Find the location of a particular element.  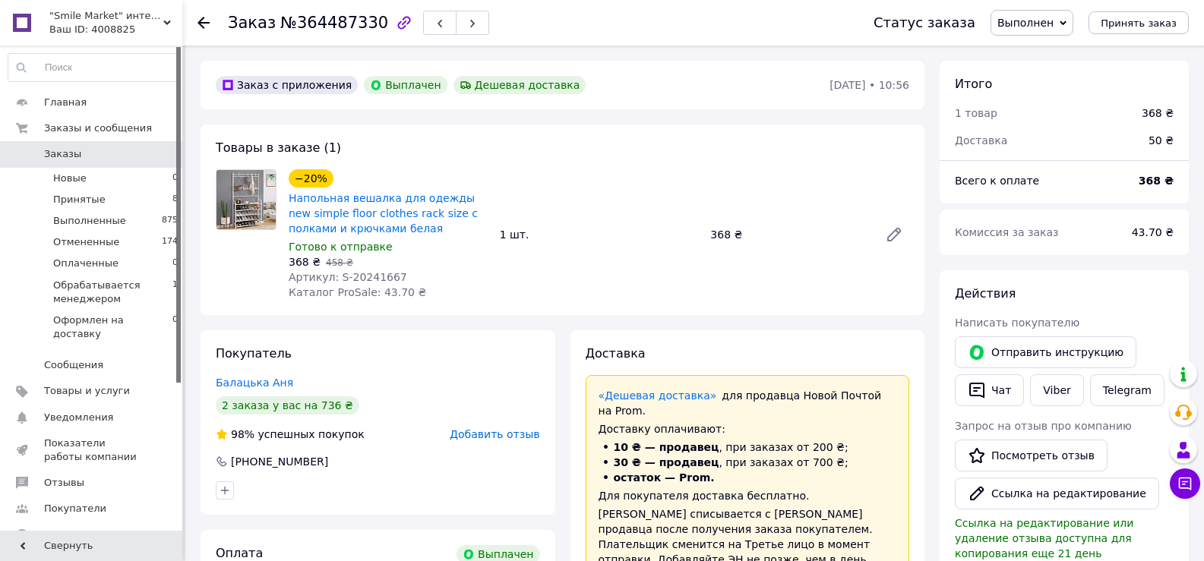

button: Чат is located at coordinates (989, 390).